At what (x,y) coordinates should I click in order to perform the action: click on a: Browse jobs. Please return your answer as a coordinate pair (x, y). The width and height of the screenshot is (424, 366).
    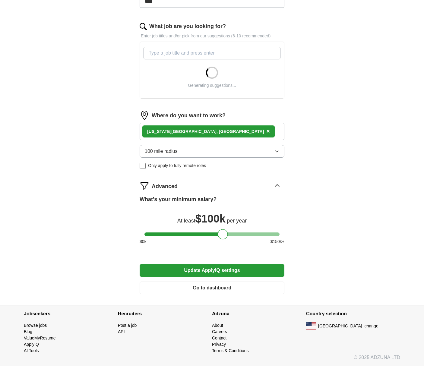
    Looking at the image, I should click on (35, 325).